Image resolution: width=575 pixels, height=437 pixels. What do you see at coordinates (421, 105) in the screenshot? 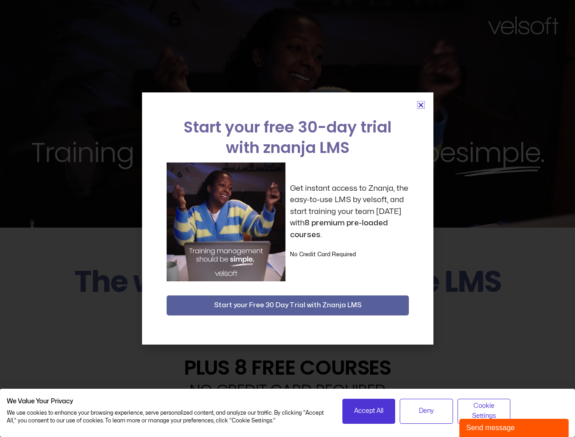
I see `a: Close` at bounding box center [421, 105].